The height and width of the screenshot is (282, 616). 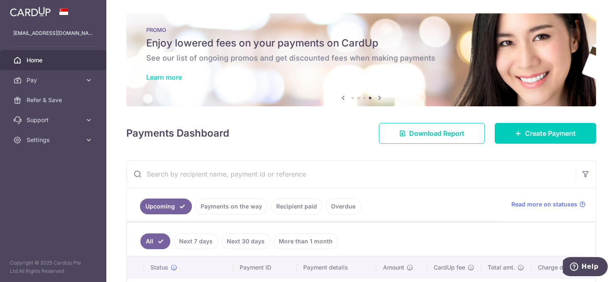 I want to click on a: Create Payment, so click(x=545, y=133).